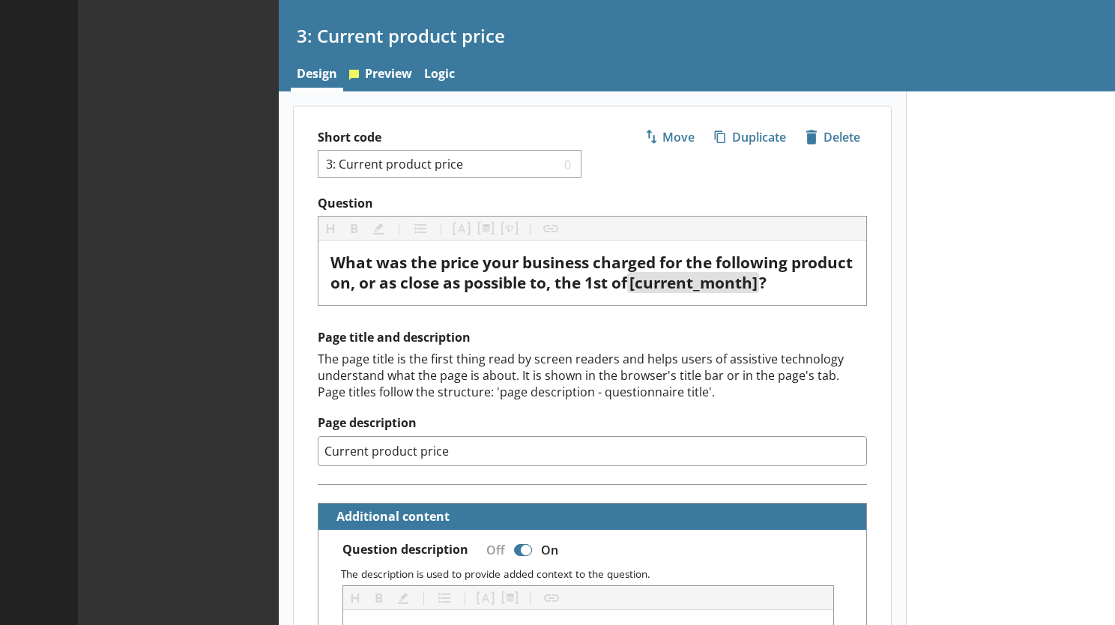 Image resolution: width=1115 pixels, height=625 pixels. What do you see at coordinates (455, 137) in the screenshot?
I see `label: Short code` at bounding box center [455, 137].